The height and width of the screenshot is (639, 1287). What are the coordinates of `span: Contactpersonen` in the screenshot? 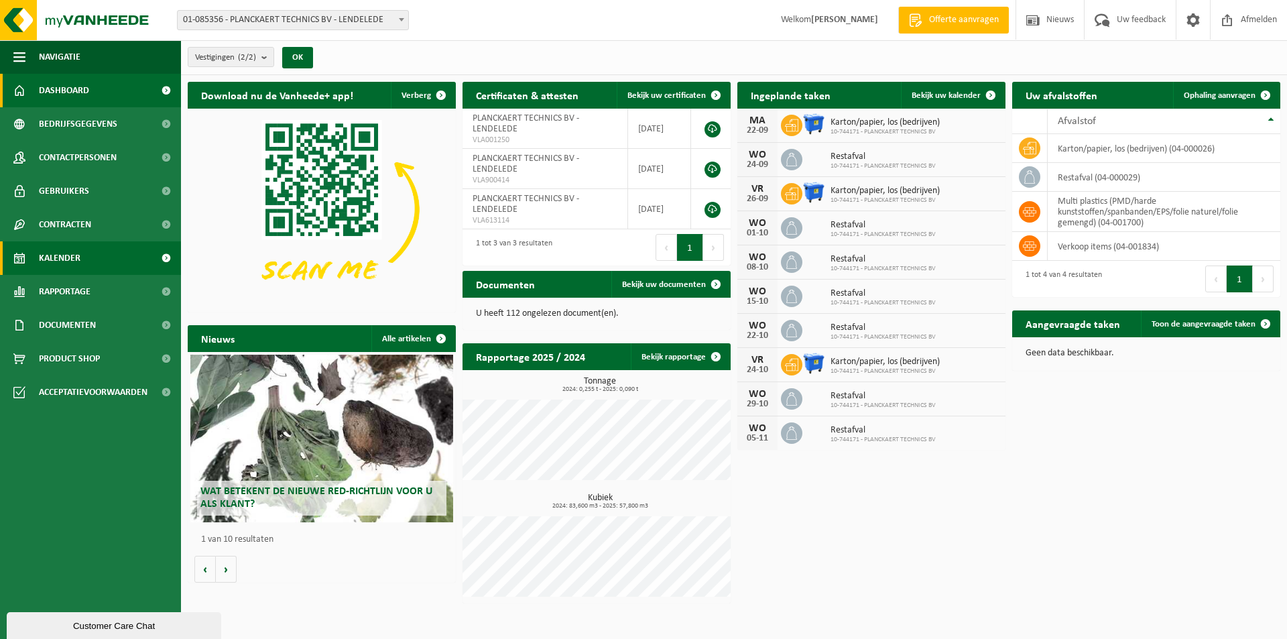 It's located at (78, 158).